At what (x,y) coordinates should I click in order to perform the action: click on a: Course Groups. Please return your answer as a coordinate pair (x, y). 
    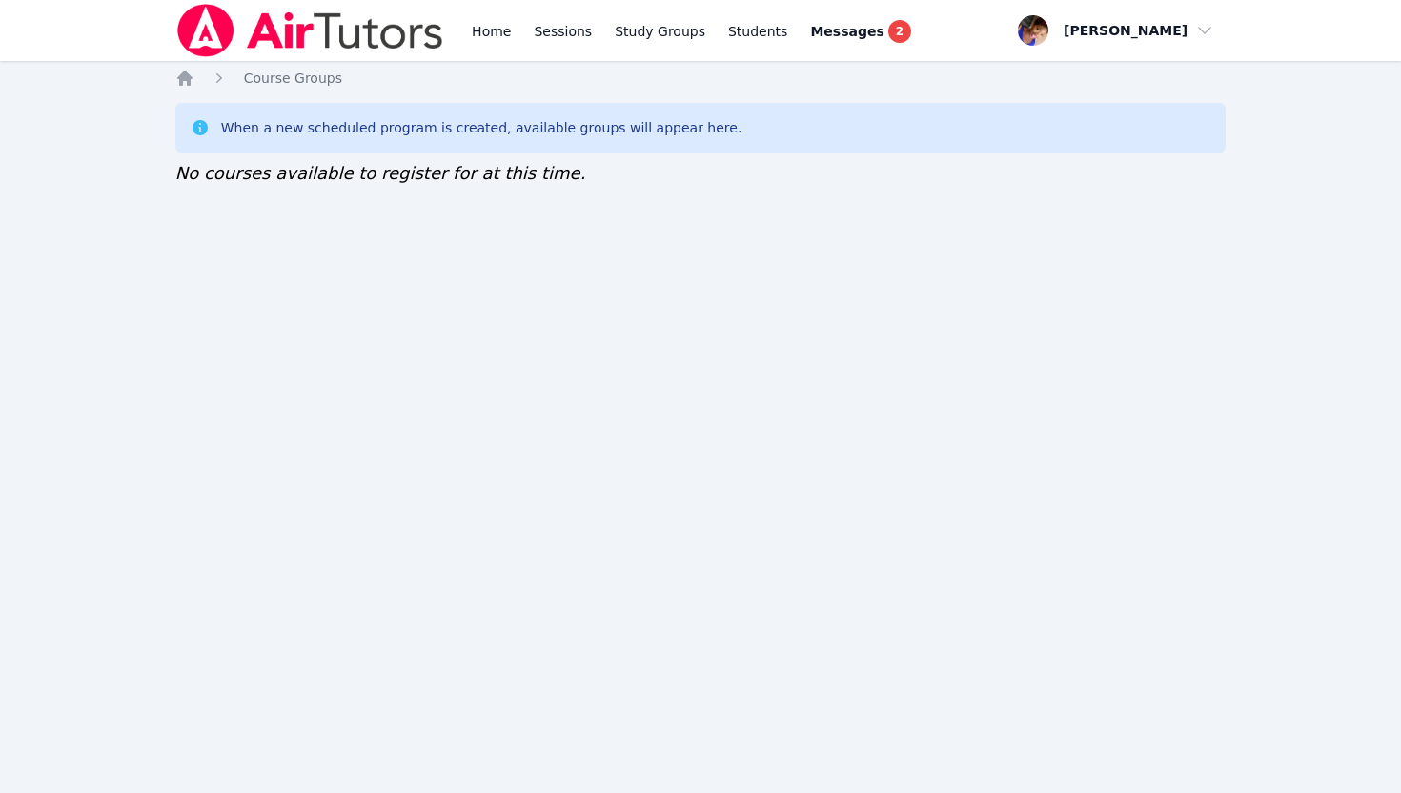
    Looking at the image, I should click on (293, 78).